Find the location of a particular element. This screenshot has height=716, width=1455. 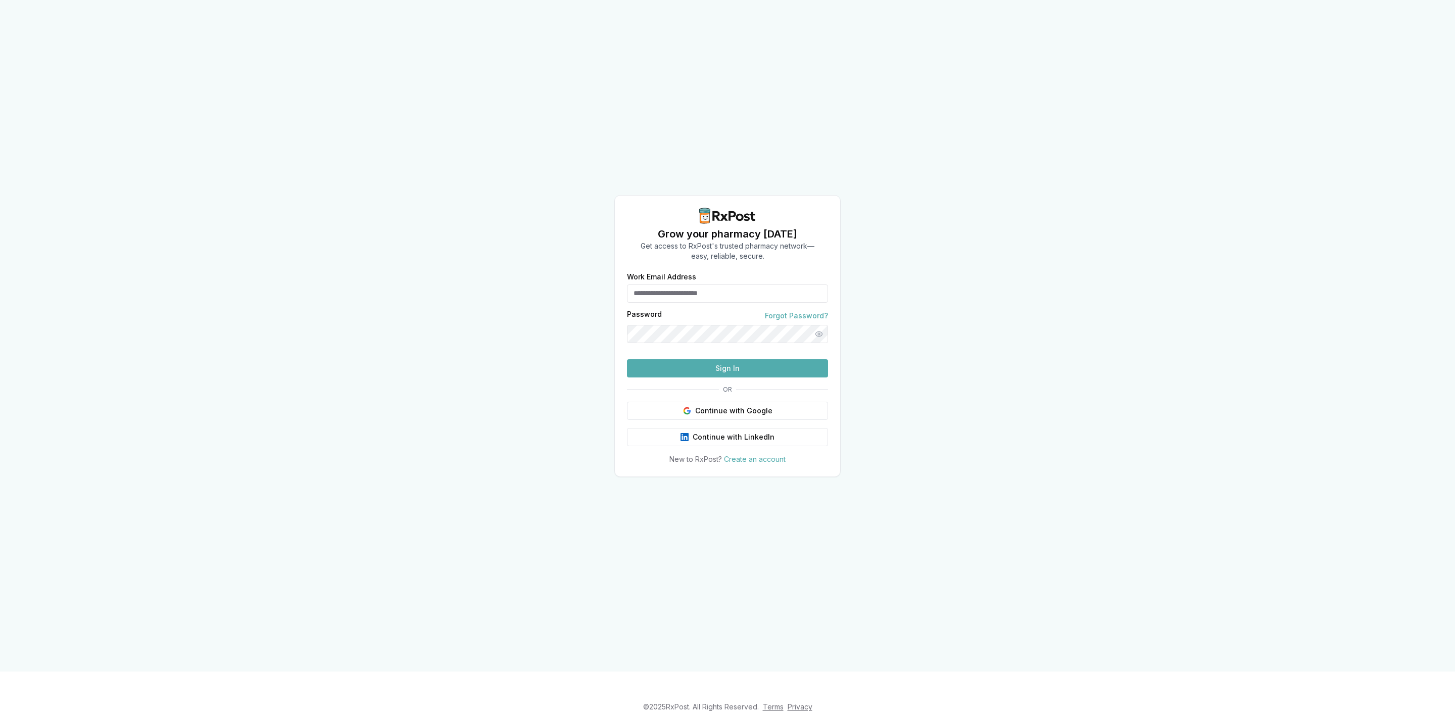

span: OR is located at coordinates (727, 389).